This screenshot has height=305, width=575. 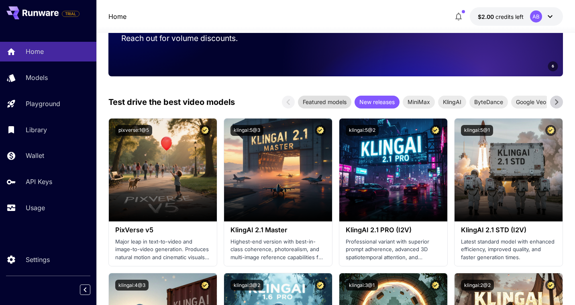 What do you see at coordinates (452, 102) in the screenshot?
I see `span: KlingAI` at bounding box center [452, 102].